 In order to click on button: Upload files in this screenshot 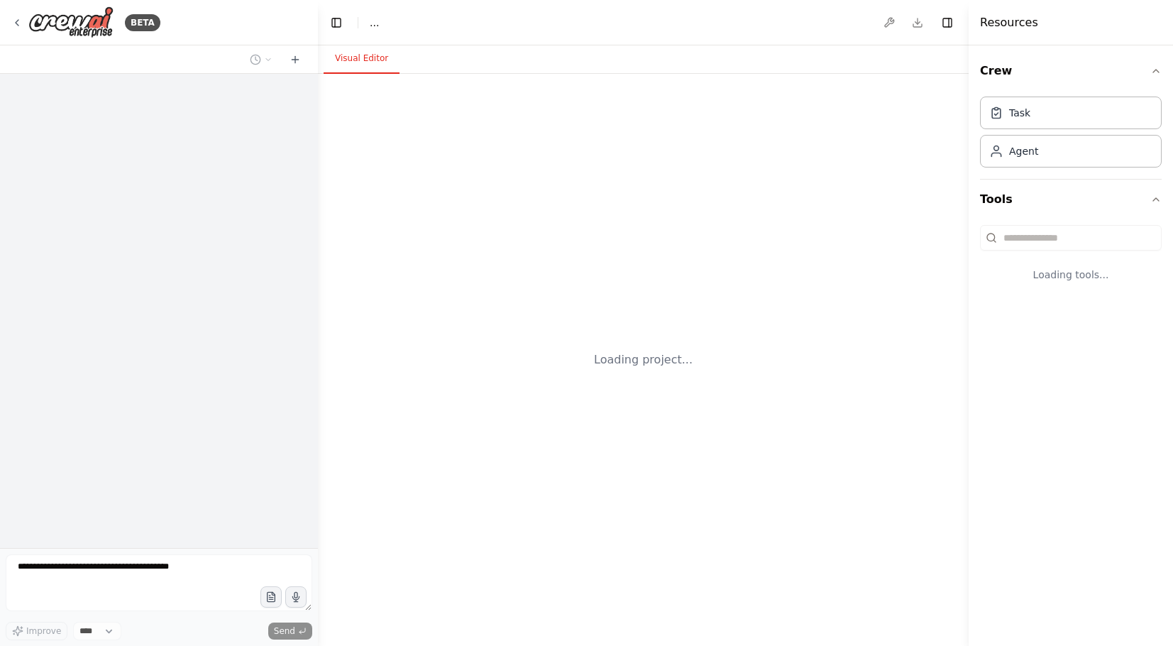, I will do `click(271, 597)`.